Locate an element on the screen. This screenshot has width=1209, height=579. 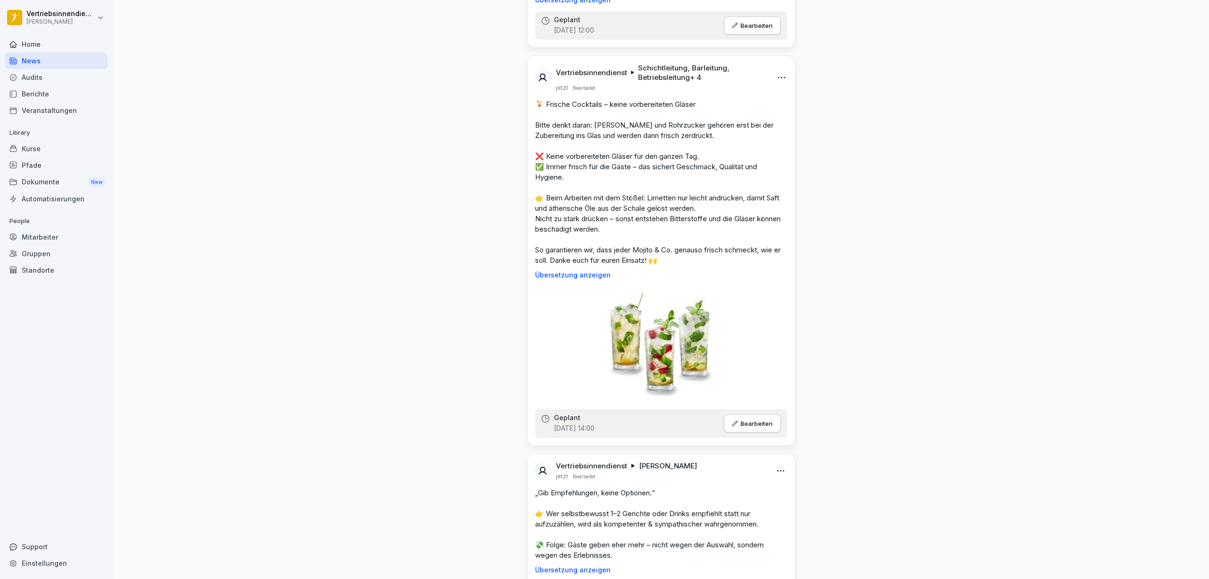
div: Mitarbeiter is located at coordinates (56, 237).